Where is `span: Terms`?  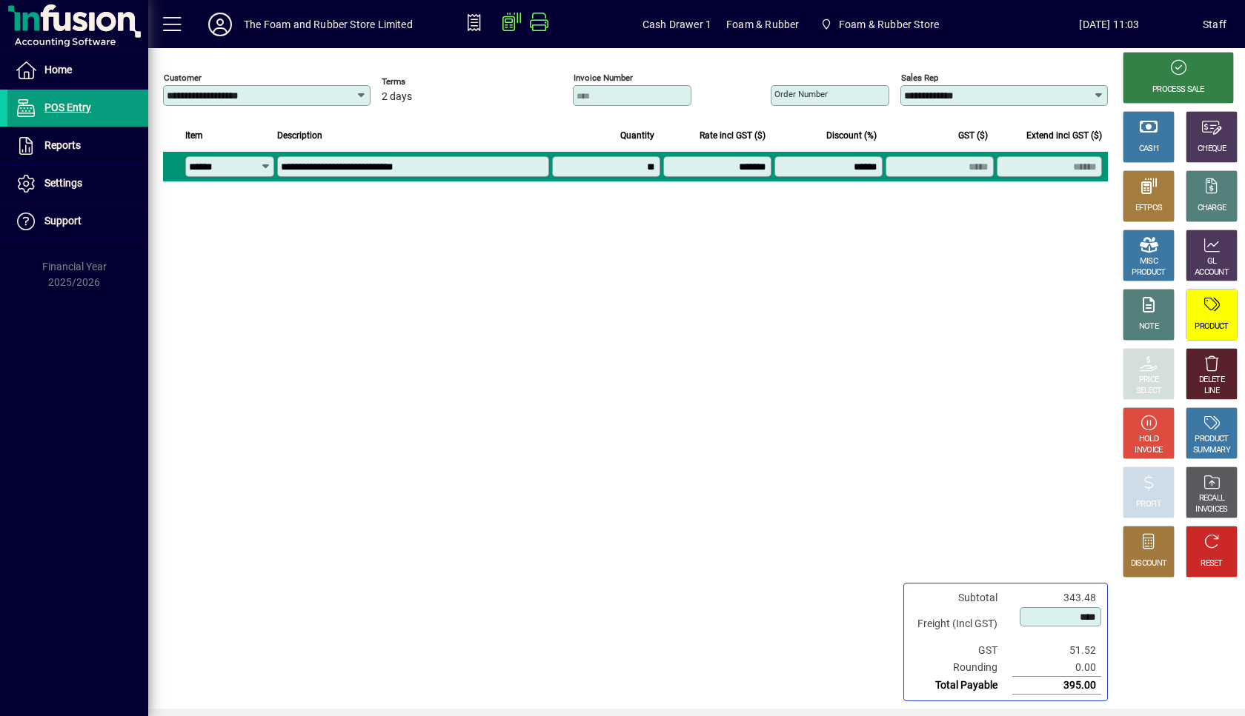 span: Terms is located at coordinates (426, 81).